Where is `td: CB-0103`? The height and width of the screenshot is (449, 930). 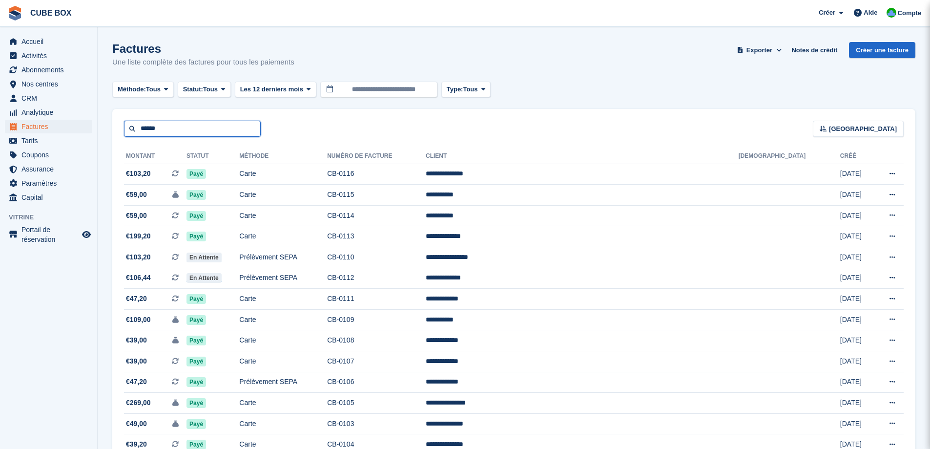 td: CB-0103 is located at coordinates (376, 423).